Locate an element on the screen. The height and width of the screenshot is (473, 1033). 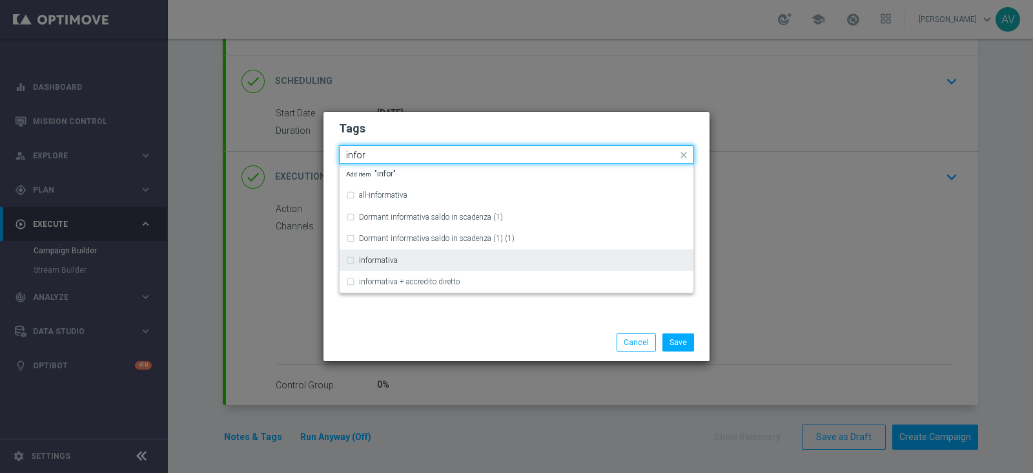
h2: Tags is located at coordinates (517, 129).